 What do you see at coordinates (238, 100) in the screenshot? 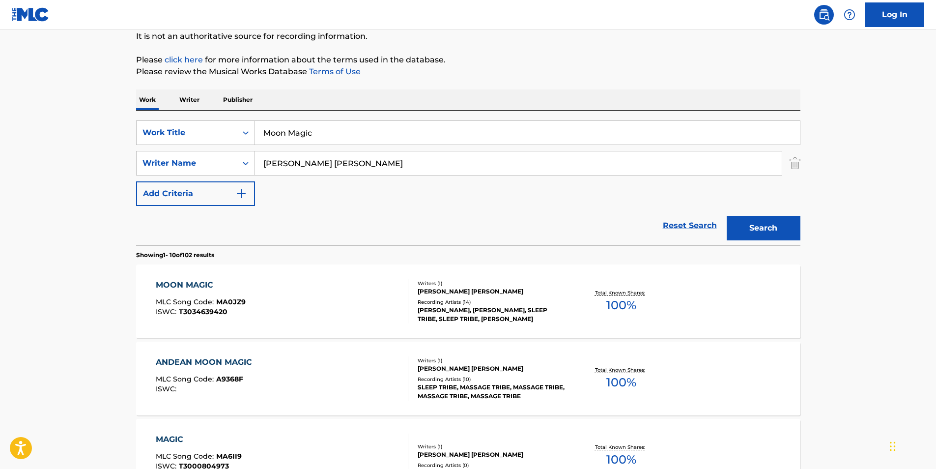
I see `p: Publisher` at bounding box center [238, 100].